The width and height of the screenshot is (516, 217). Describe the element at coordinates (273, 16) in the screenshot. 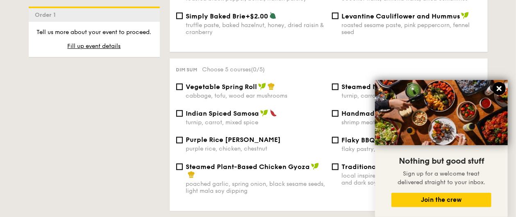

I see `img: icon-vegetarian.fe4039eb.svg` at that location.